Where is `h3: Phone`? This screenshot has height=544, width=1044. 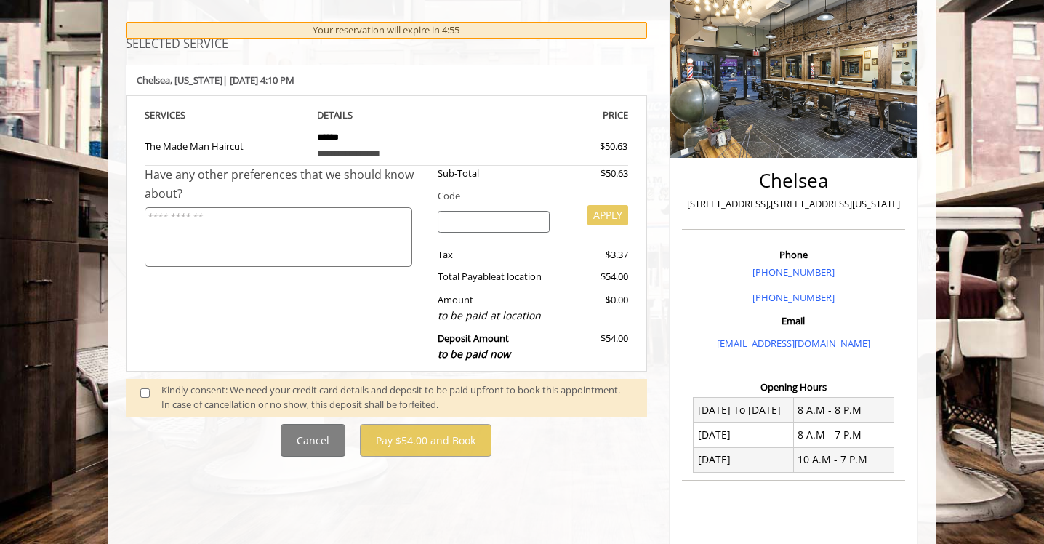 h3: Phone is located at coordinates (793, 254).